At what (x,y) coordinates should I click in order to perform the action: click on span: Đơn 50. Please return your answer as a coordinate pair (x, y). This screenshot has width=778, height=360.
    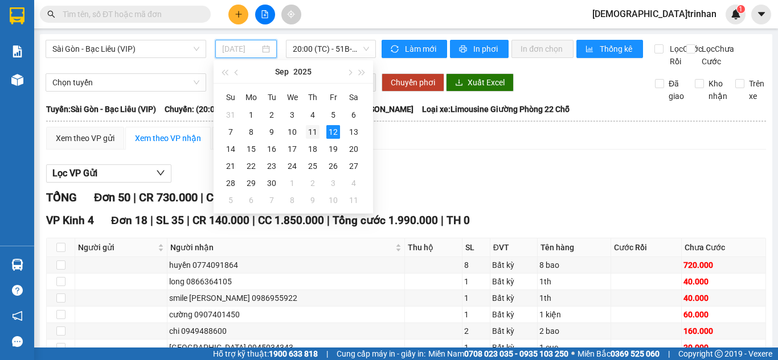
    Looking at the image, I should click on (112, 198).